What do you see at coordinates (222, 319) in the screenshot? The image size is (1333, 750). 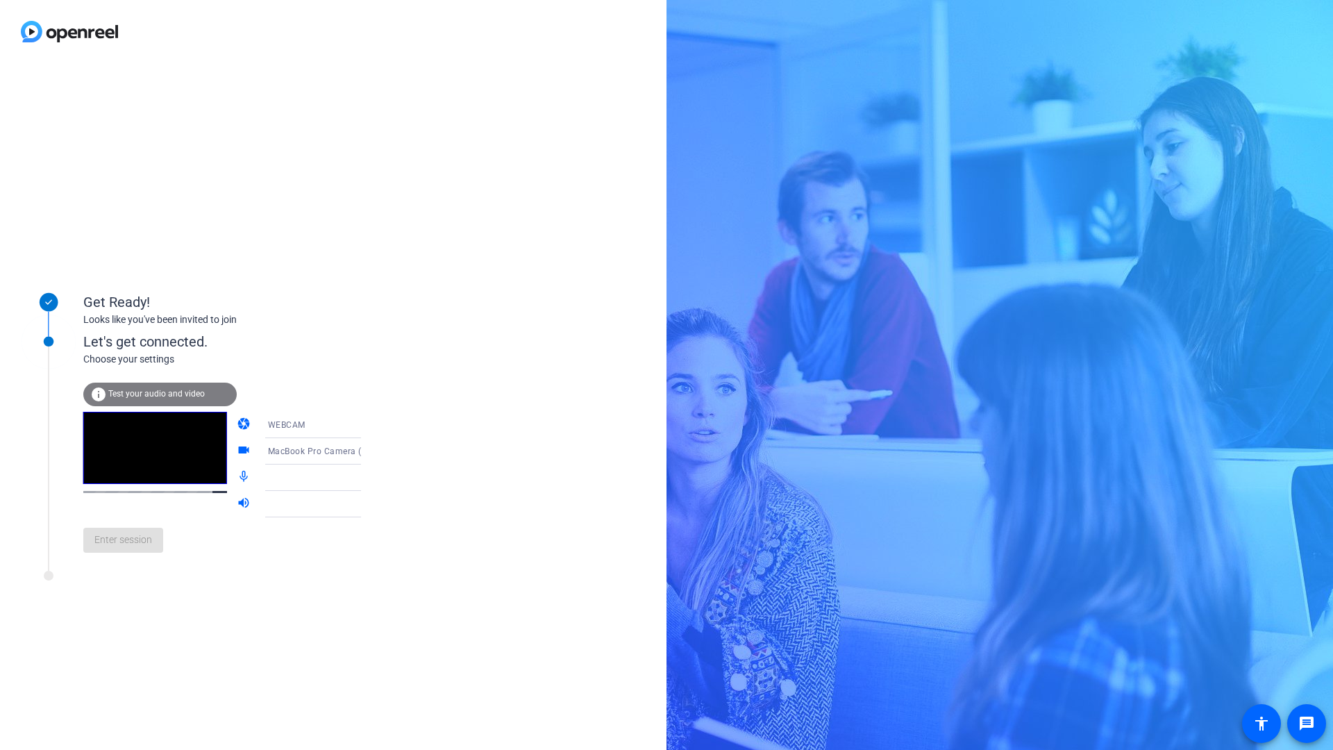 I see `div: Looks like you've been invited to join` at bounding box center [222, 319].